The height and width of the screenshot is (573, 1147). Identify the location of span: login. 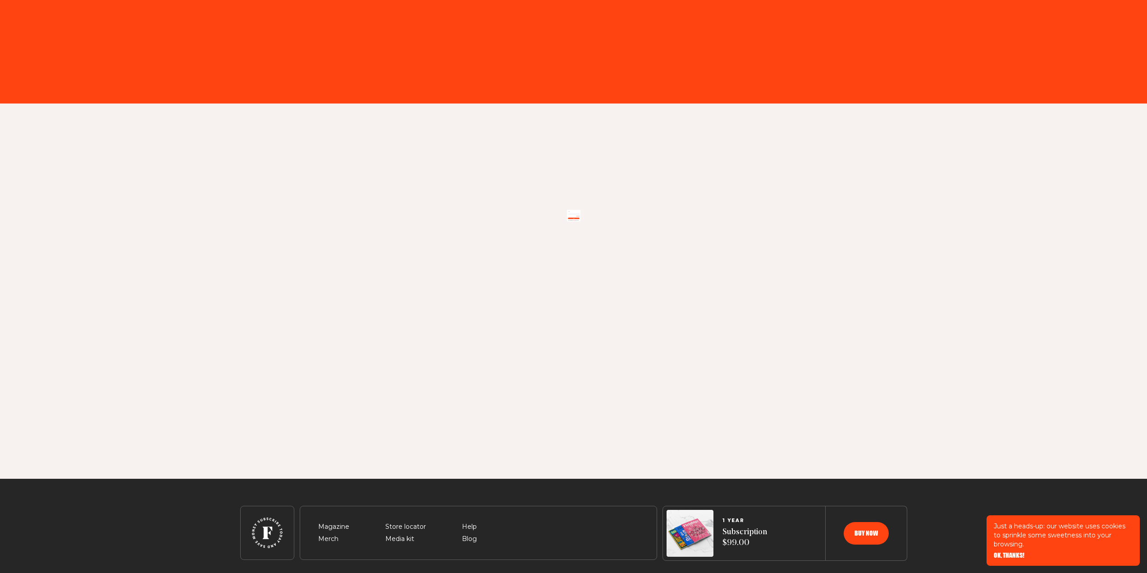
(573, 218).